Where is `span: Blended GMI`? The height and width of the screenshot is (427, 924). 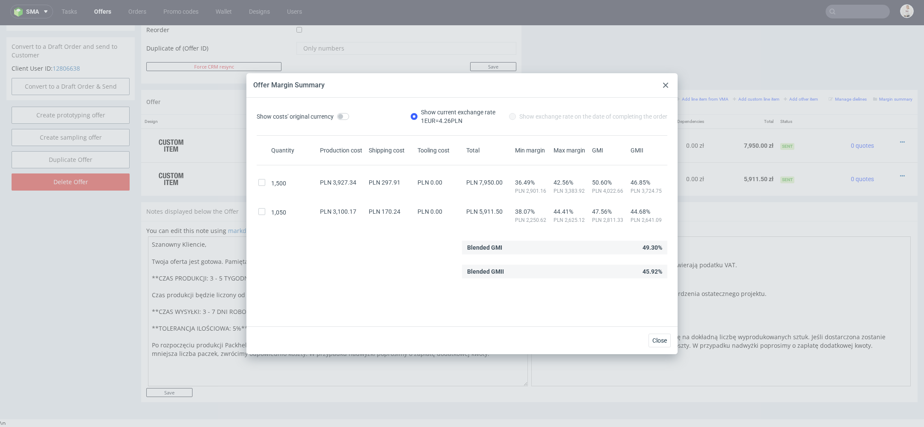 span: Blended GMI is located at coordinates (485, 247).